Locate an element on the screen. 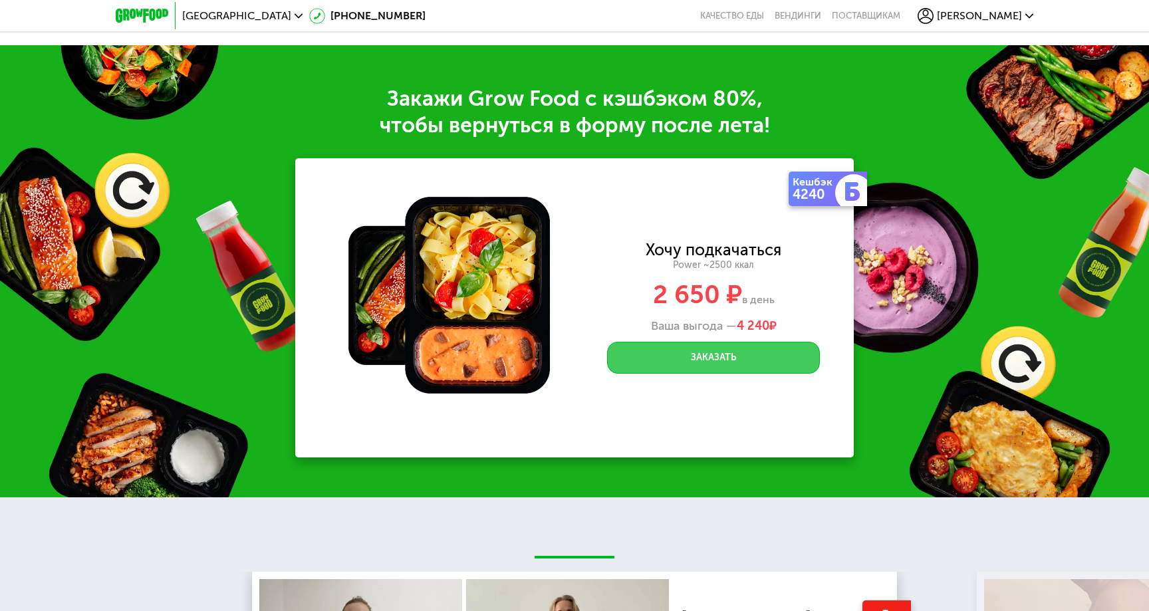 The image size is (1149, 611). div: Ваша выгода — is located at coordinates (713, 326).